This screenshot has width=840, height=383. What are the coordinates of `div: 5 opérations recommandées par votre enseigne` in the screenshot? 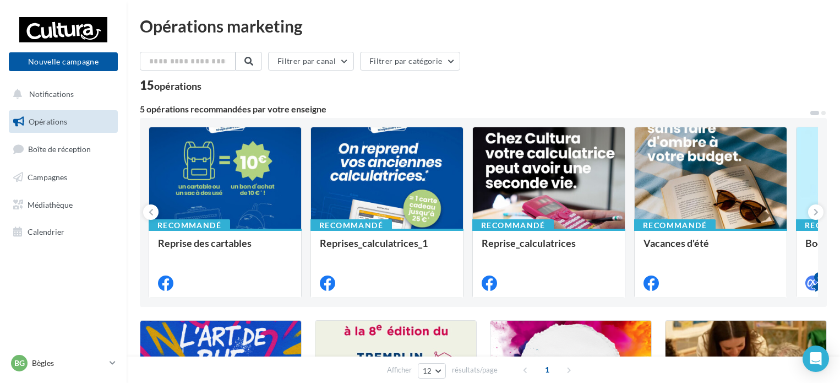 It's located at (474, 109).